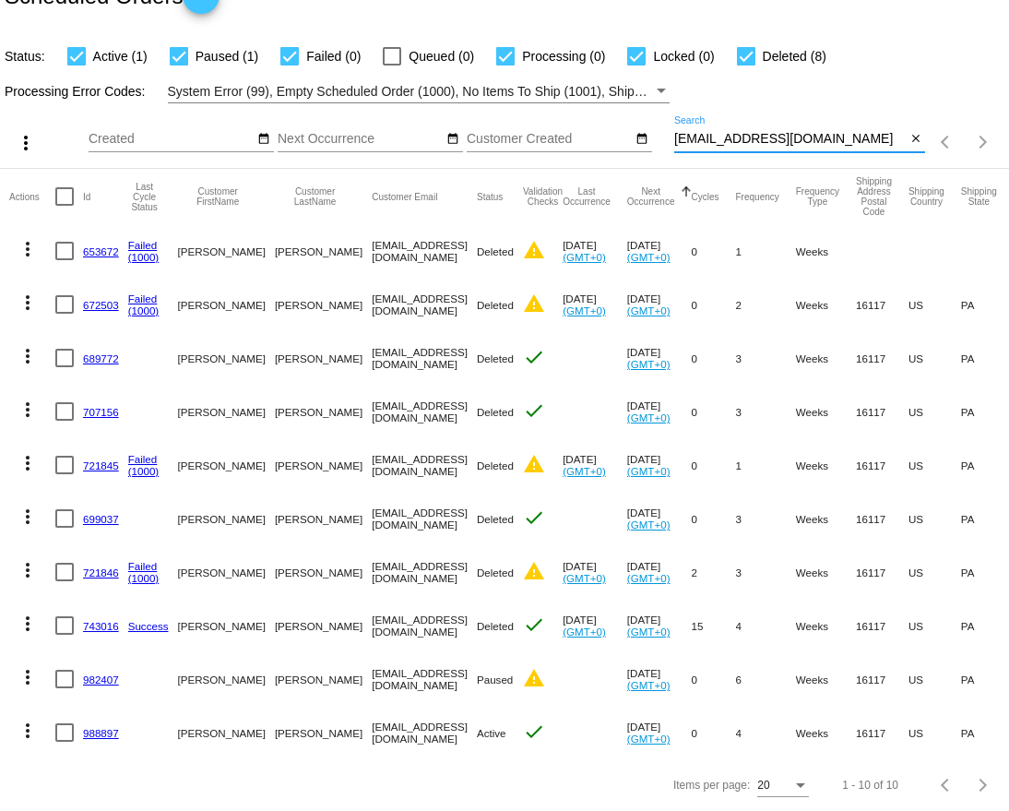 The image size is (1009, 811). I want to click on mat-header-cell: Validation Checks, so click(543, 197).